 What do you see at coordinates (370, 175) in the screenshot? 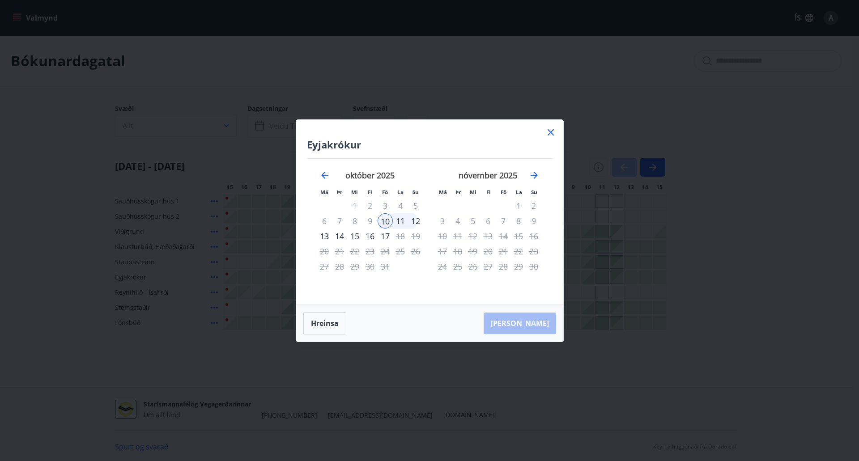
I see `strong: október 2025` at bounding box center [370, 175].